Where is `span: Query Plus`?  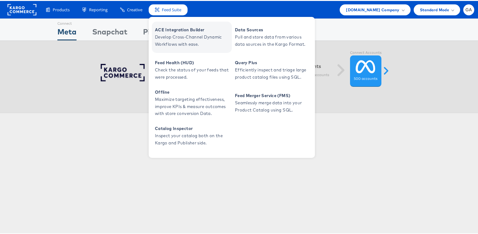 span: Query Plus is located at coordinates (272, 62).